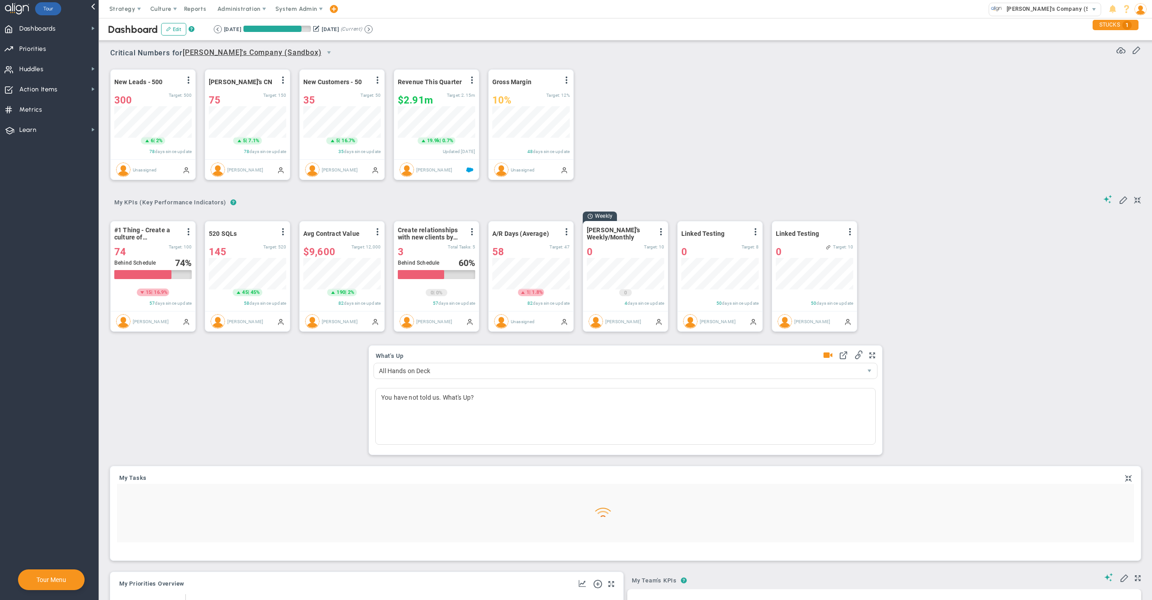 Image resolution: width=1152 pixels, height=600 pixels. Describe the element at coordinates (565, 95) in the screenshot. I see `span: 12%` at that location.